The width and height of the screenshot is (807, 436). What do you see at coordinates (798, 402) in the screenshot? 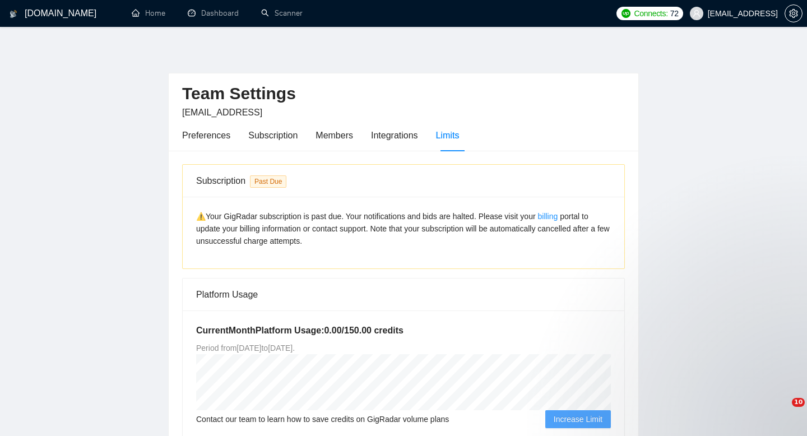
I see `span: 10` at bounding box center [798, 402].